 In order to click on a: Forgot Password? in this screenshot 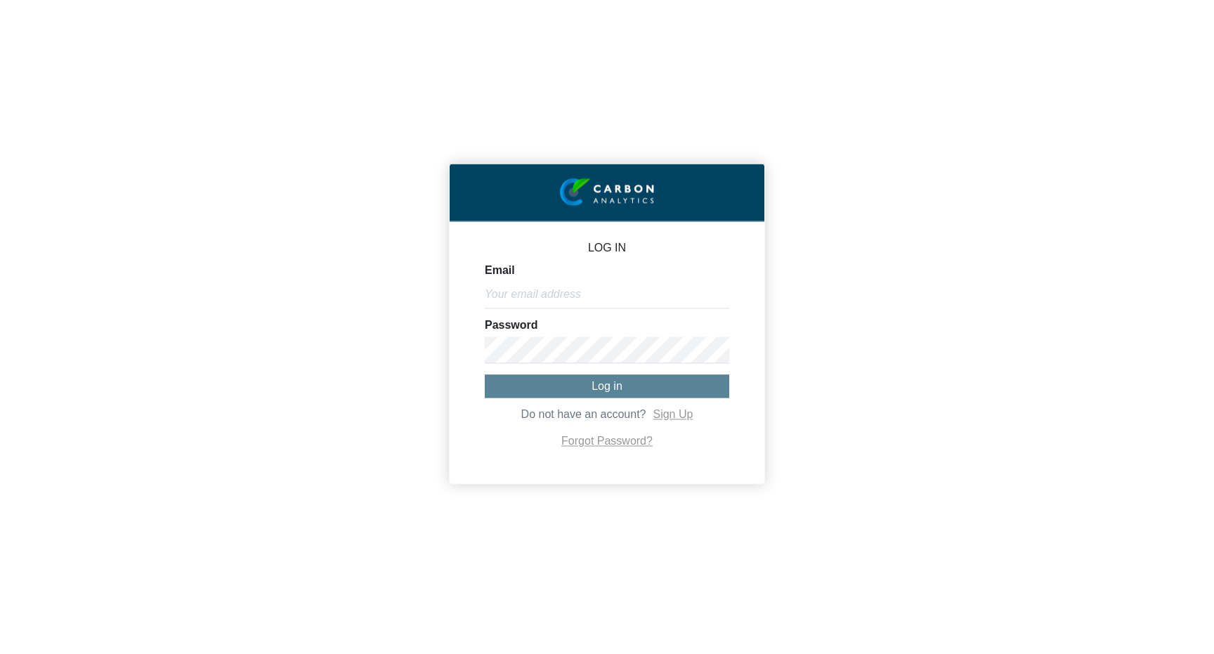, I will do `click(607, 441)`.